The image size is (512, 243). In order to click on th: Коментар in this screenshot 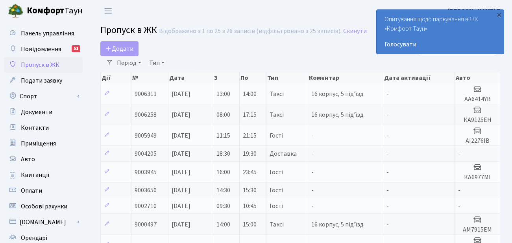, I will do `click(345, 78)`.